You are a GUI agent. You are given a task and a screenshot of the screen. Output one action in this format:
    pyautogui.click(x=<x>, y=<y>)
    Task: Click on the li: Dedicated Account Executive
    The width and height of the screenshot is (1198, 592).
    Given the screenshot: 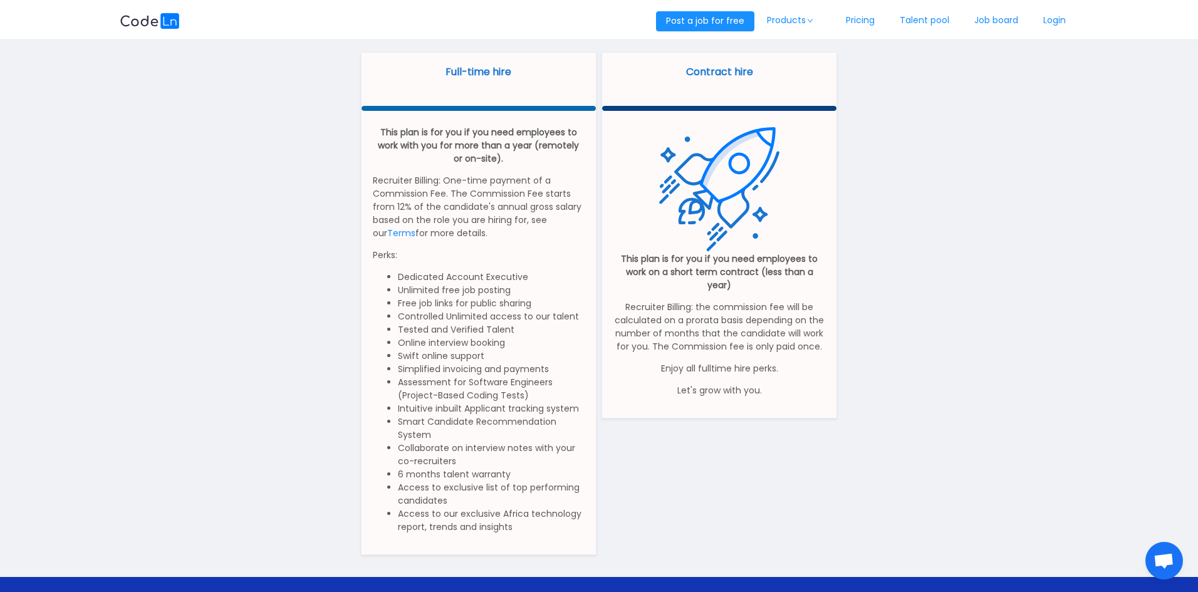 What is the action you would take?
    pyautogui.click(x=490, y=277)
    